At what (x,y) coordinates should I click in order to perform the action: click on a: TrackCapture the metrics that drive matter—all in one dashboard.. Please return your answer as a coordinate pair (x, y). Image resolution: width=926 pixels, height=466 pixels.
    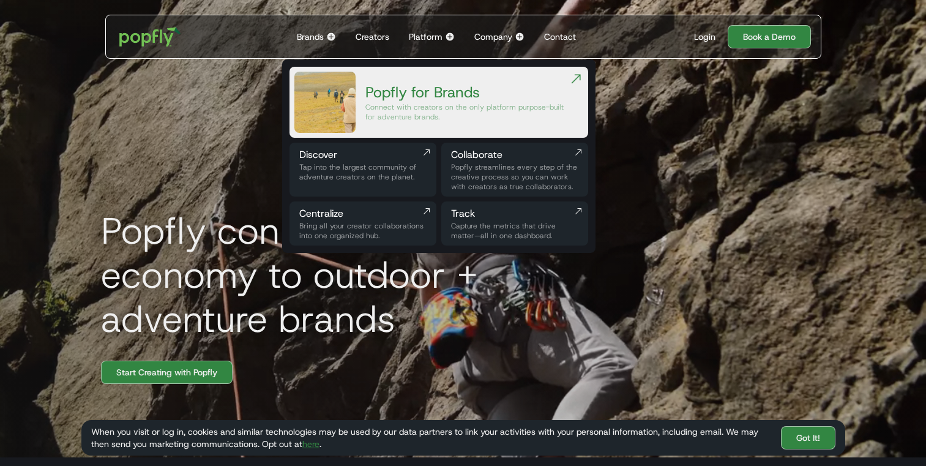
    Looking at the image, I should click on (515, 223).